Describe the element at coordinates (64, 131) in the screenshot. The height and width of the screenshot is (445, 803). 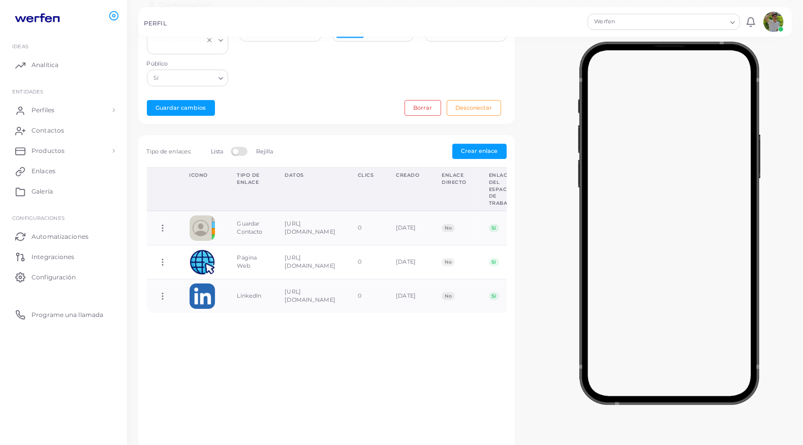
I see `a: Contactos` at that location.